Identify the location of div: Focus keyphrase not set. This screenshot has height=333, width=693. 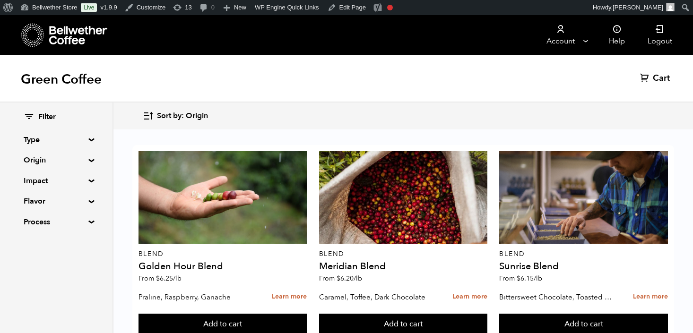
(390, 8).